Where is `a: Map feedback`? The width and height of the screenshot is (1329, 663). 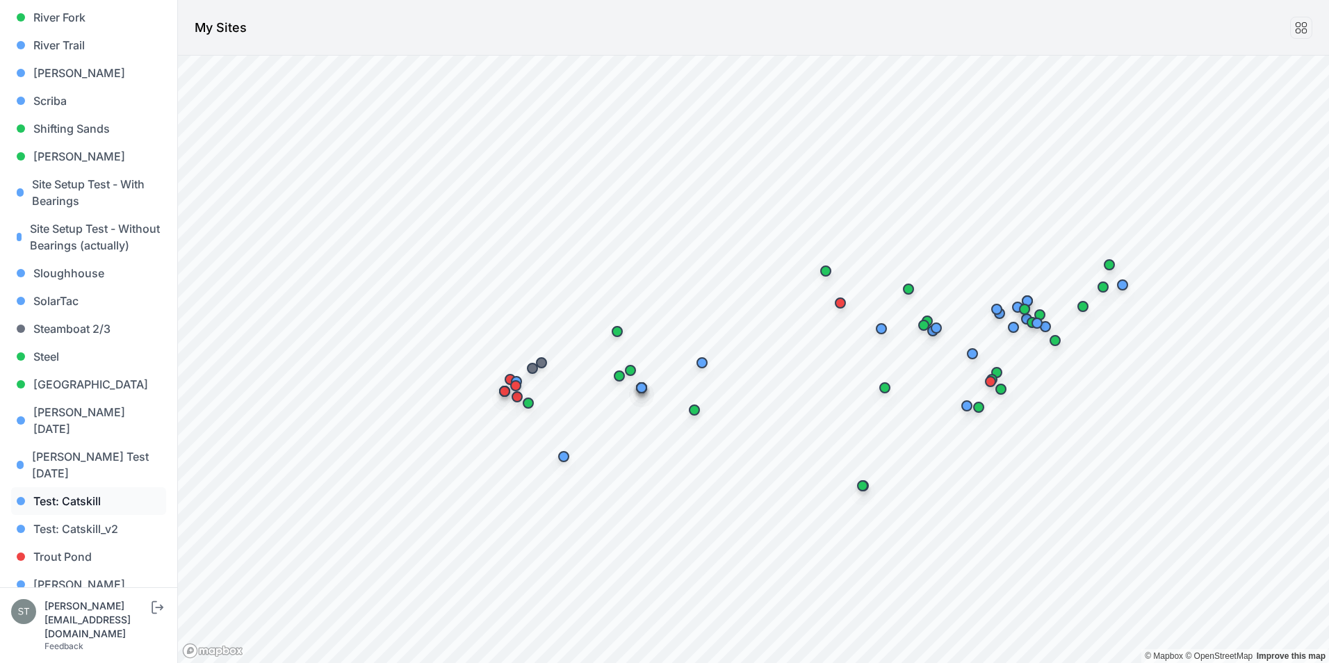 a: Map feedback is located at coordinates (1291, 656).